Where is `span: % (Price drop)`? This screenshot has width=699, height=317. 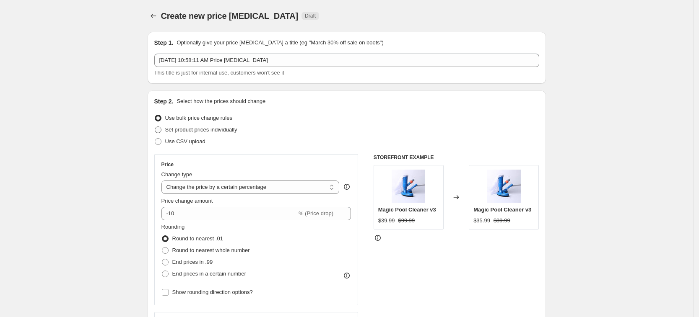 span: % (Price drop) is located at coordinates (316, 213).